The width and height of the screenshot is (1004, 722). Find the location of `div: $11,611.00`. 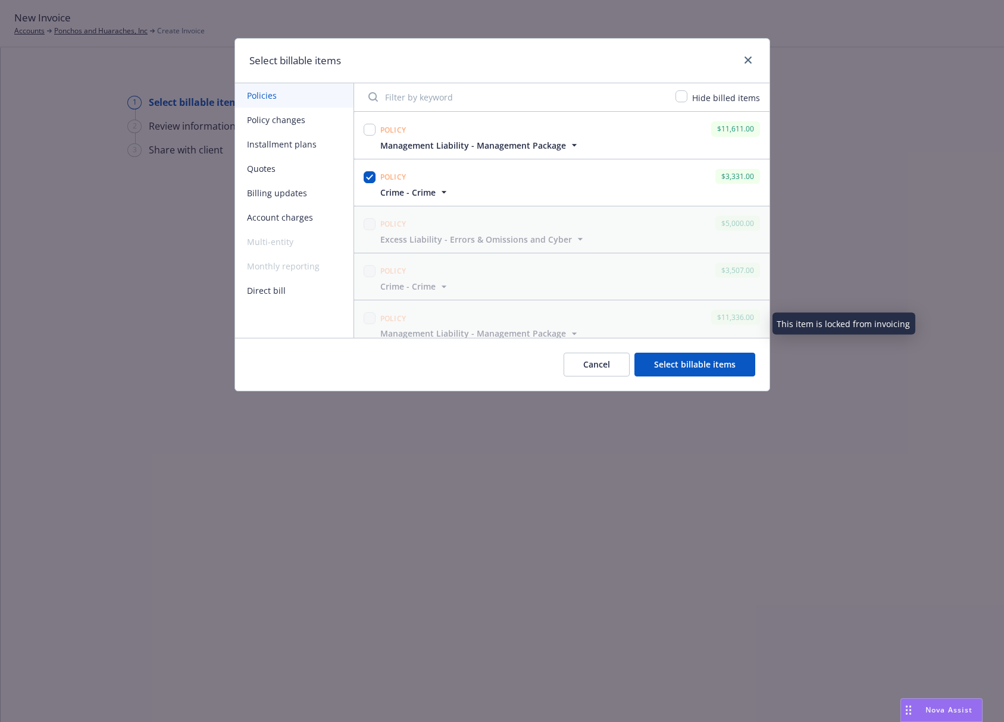

div: $11,611.00 is located at coordinates (735, 129).